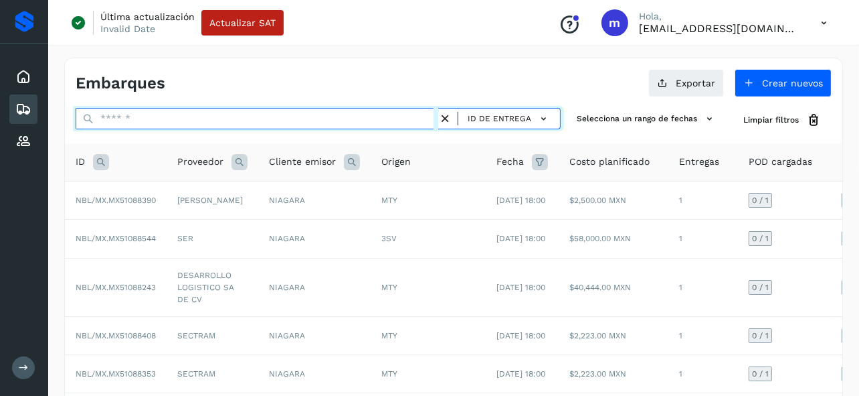 The image size is (859, 396). What do you see at coordinates (242, 23) in the screenshot?
I see `button: Actualizar SAT` at bounding box center [242, 23].